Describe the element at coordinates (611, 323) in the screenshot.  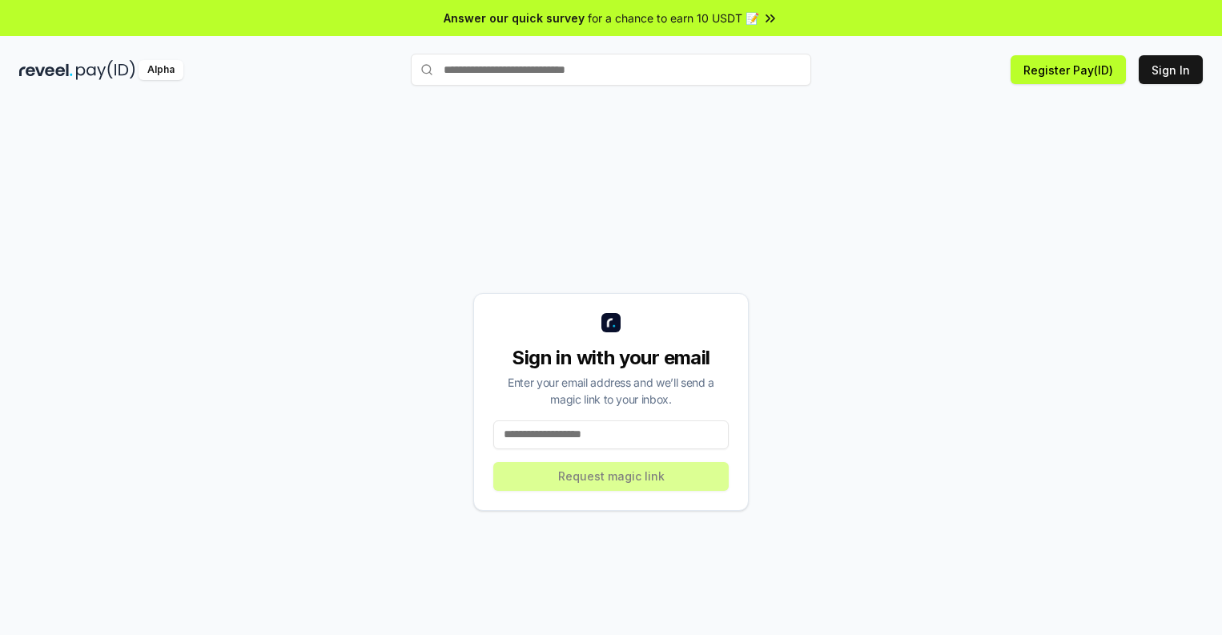
I see `img: logo_small` at that location.